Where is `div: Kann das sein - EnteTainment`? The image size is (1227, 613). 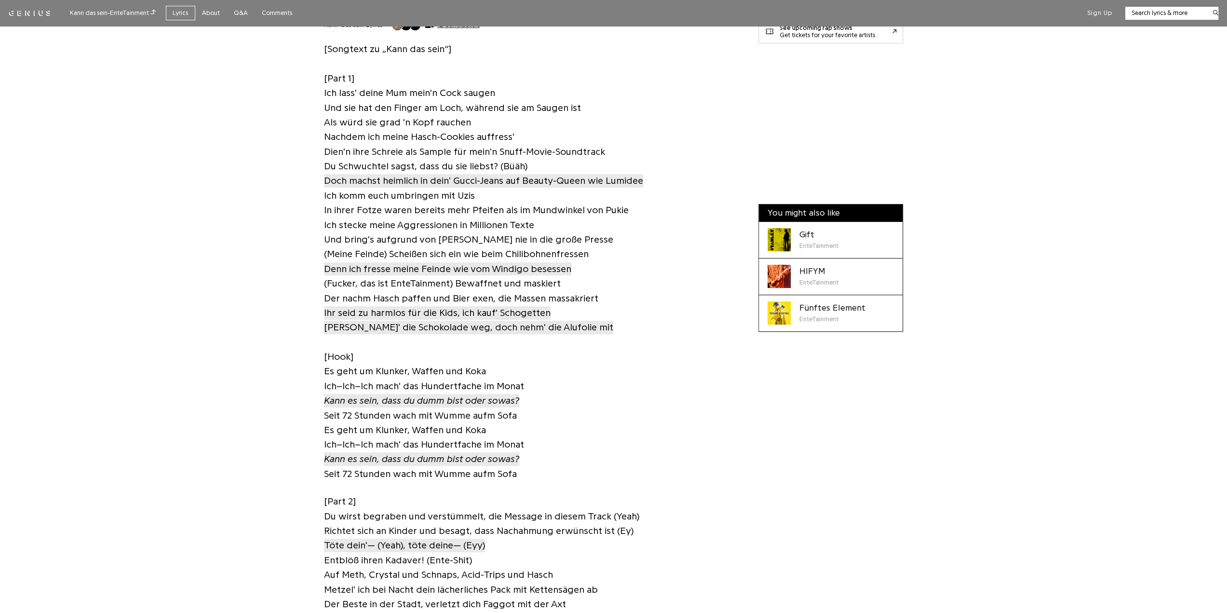
div: Kann das sein - EnteTainment is located at coordinates (113, 13).